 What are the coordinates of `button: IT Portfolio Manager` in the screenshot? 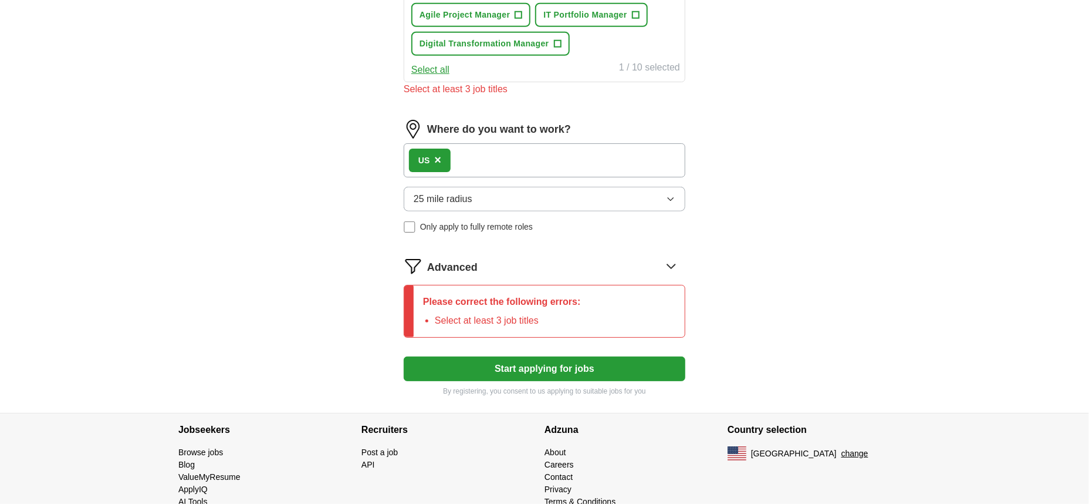 It's located at (591, 15).